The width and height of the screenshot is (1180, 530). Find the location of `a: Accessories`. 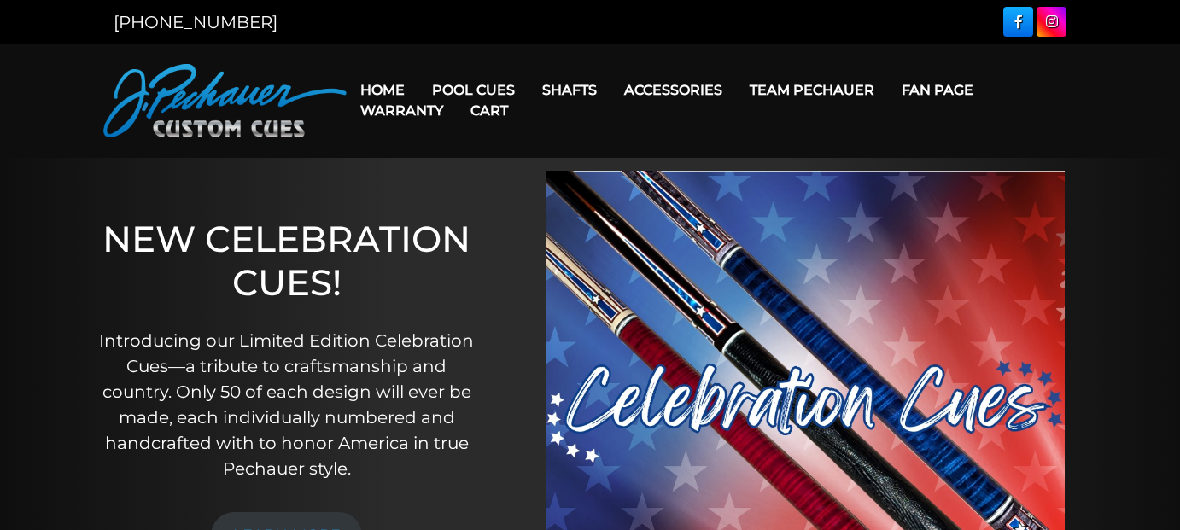

a: Accessories is located at coordinates (673, 90).